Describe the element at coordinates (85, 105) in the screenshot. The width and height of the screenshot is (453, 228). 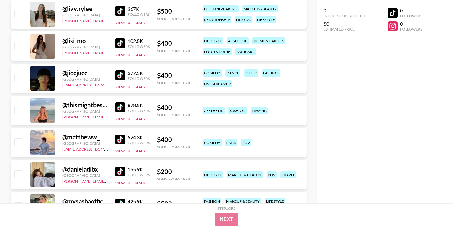
I see `div: @ thismightbeselah` at that location.